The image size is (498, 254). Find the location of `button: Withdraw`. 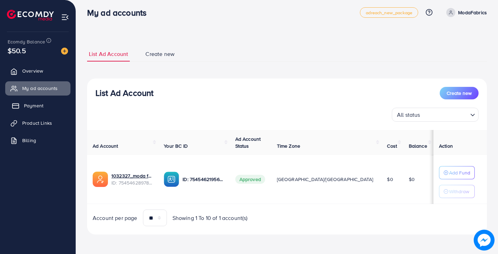

button: Withdraw is located at coordinates (457, 191).